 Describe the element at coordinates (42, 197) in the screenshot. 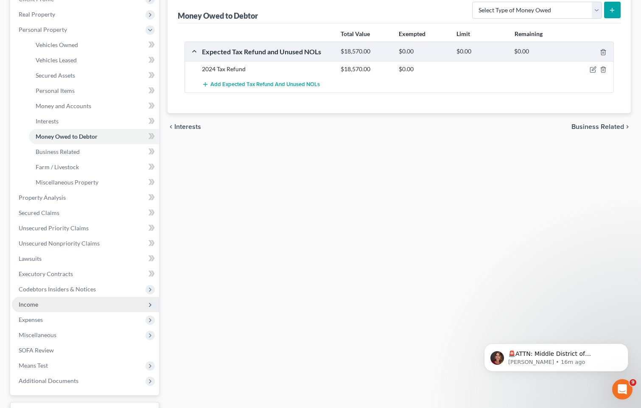

I see `span: Property Analysis` at that location.